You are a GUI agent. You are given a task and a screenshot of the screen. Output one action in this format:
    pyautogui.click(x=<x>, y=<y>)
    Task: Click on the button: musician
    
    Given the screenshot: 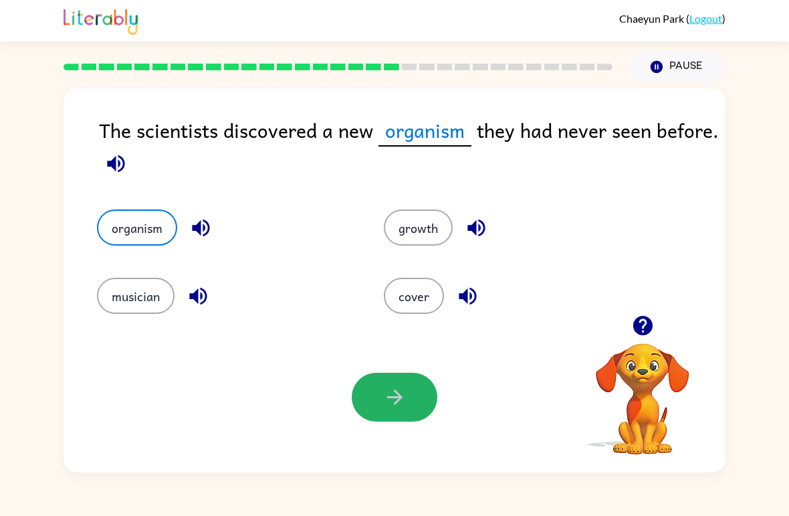 What is the action you would take?
    pyautogui.click(x=136, y=296)
    